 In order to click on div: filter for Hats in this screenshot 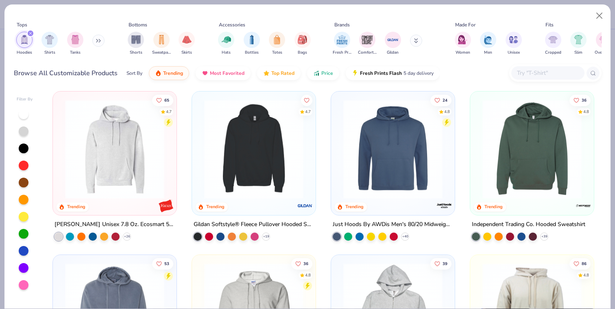, I will do `click(226, 44)`.